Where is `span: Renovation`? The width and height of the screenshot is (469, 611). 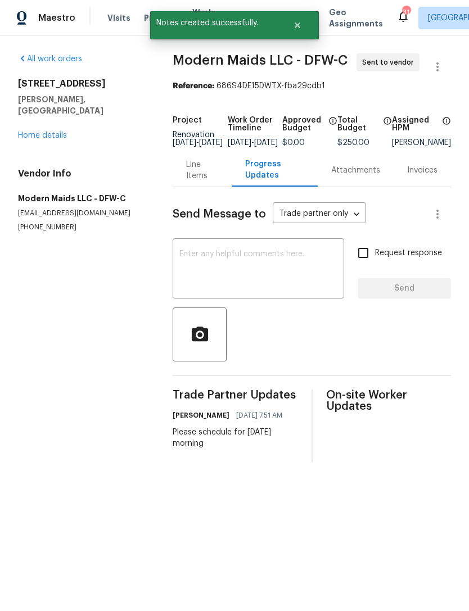
span: Renovation is located at coordinates (197, 139).